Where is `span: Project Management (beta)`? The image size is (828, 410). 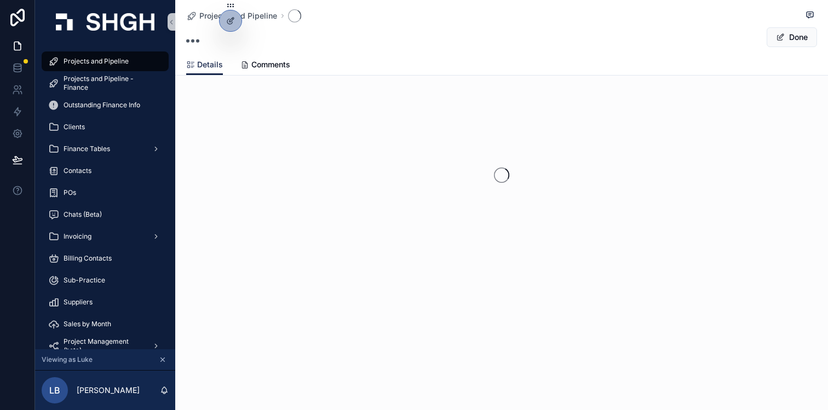 span: Project Management (beta) is located at coordinates (104, 346).